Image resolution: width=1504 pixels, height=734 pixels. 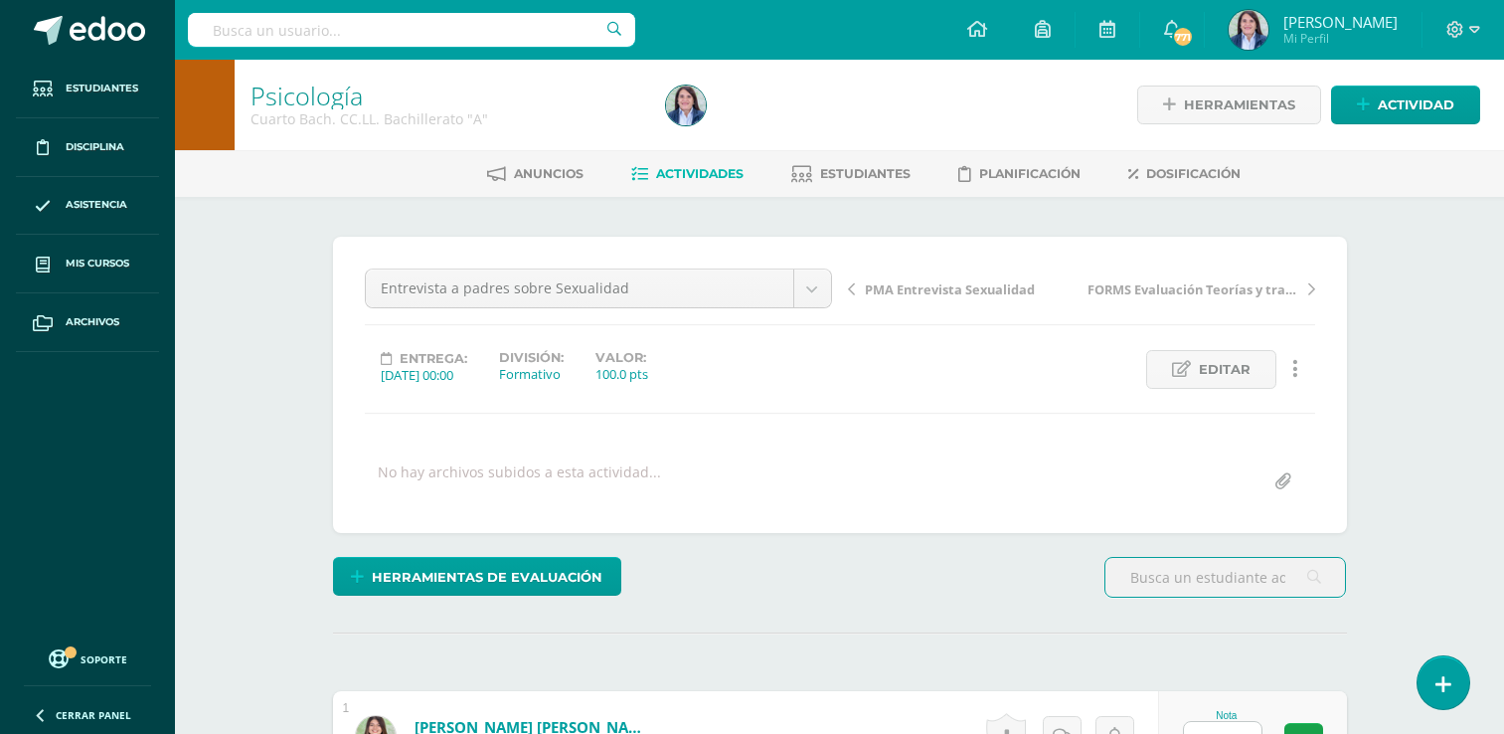 What do you see at coordinates (621, 374) in the screenshot?
I see `div: 100.0 pts` at bounding box center [621, 374].